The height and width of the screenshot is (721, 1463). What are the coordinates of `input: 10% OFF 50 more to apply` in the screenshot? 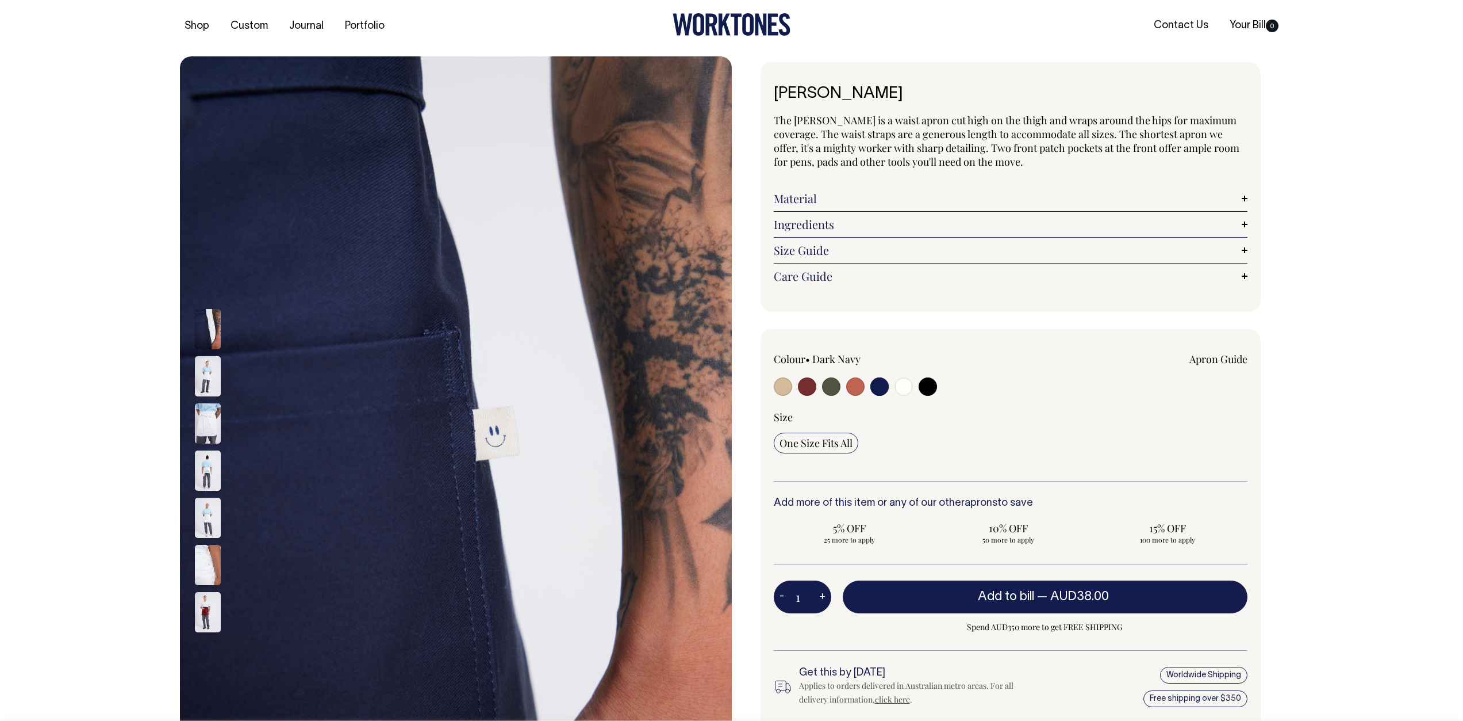 It's located at (1009, 532).